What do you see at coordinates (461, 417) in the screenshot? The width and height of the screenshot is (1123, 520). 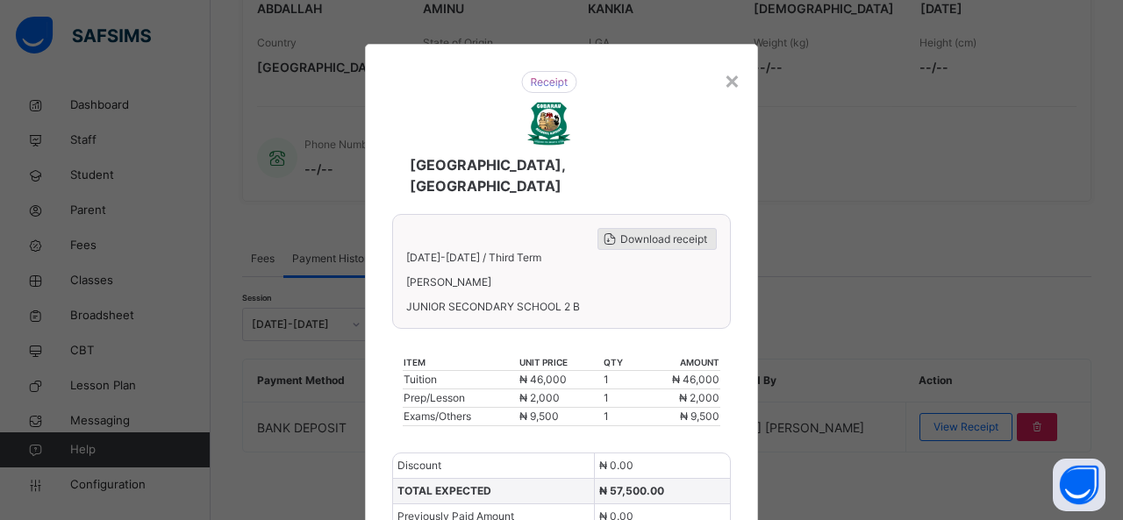 I see `div: Exams/Others` at bounding box center [461, 417].